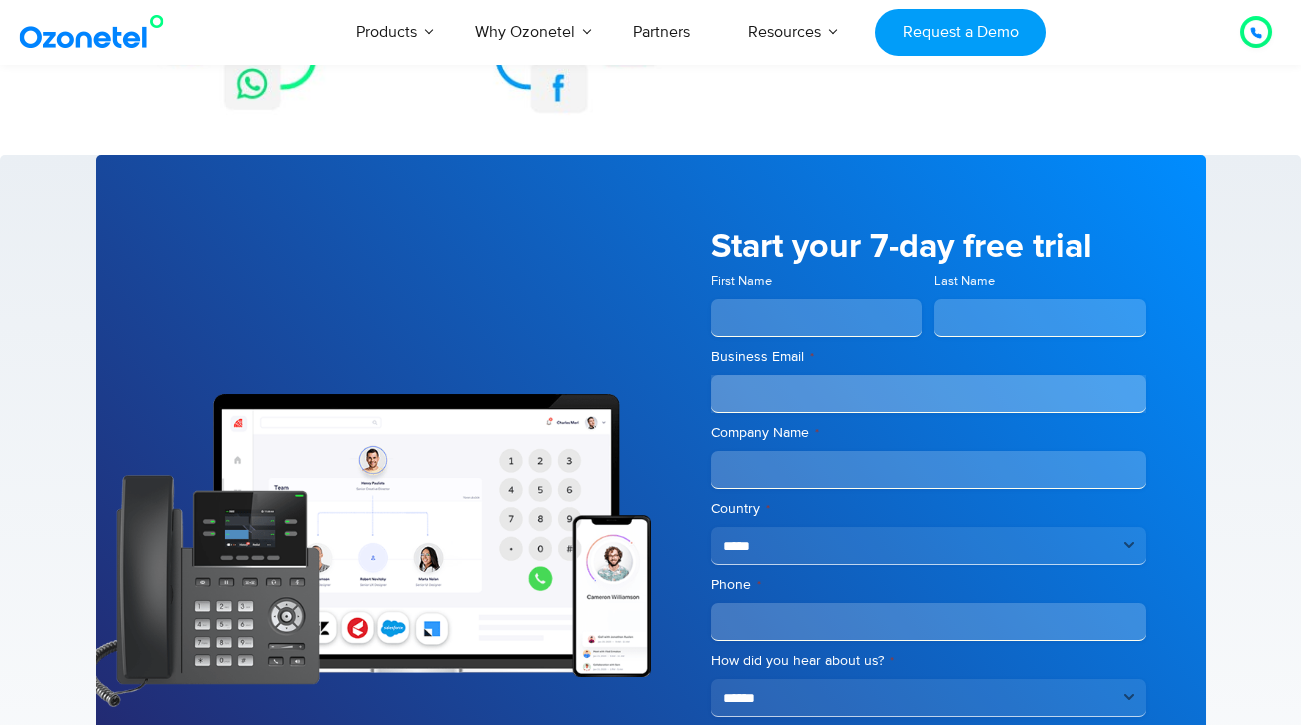 Image resolution: width=1301 pixels, height=725 pixels. Describe the element at coordinates (960, 32) in the screenshot. I see `a: Request a Demo` at that location.